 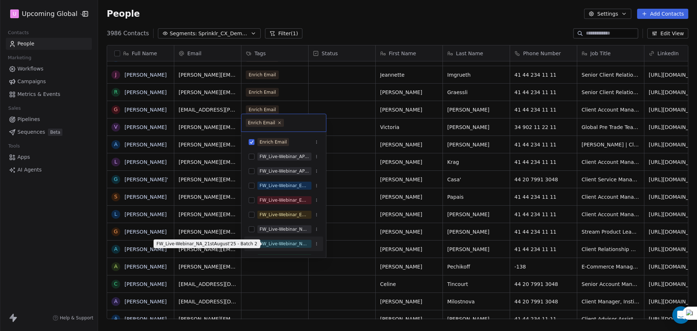 What do you see at coordinates (284, 157) in the screenshot?
I see `div: FW_Live-Webinar_APAC_21stAugust'25` at bounding box center [284, 157].